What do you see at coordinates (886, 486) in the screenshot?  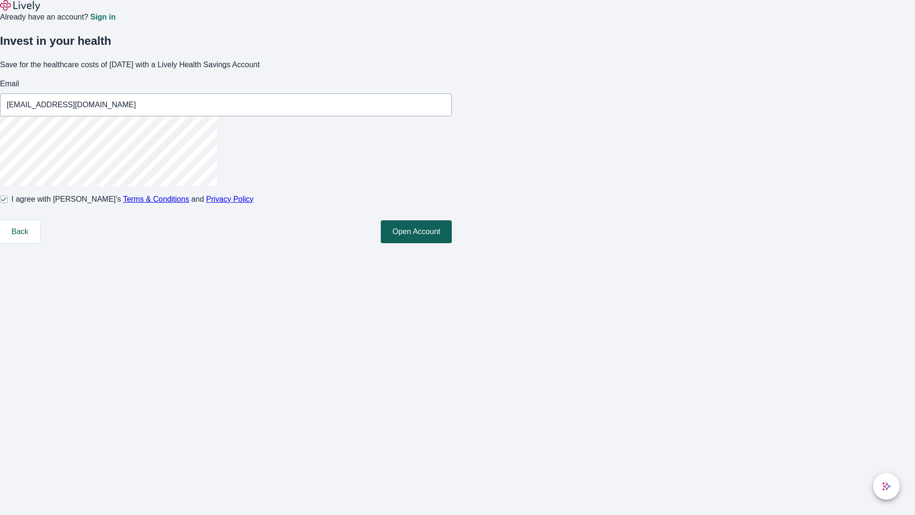 I see `button: chat` at bounding box center [886, 486].